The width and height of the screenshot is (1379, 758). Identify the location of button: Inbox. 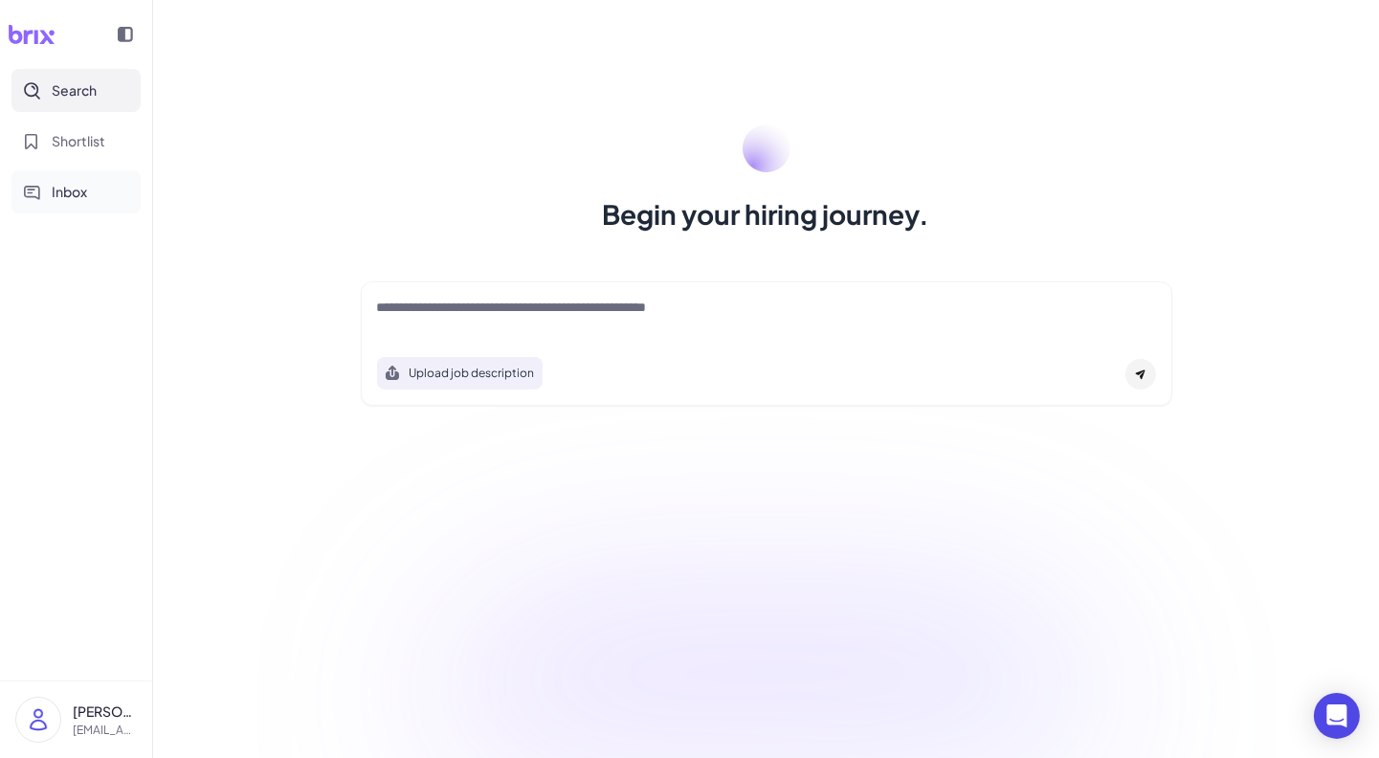
(76, 191).